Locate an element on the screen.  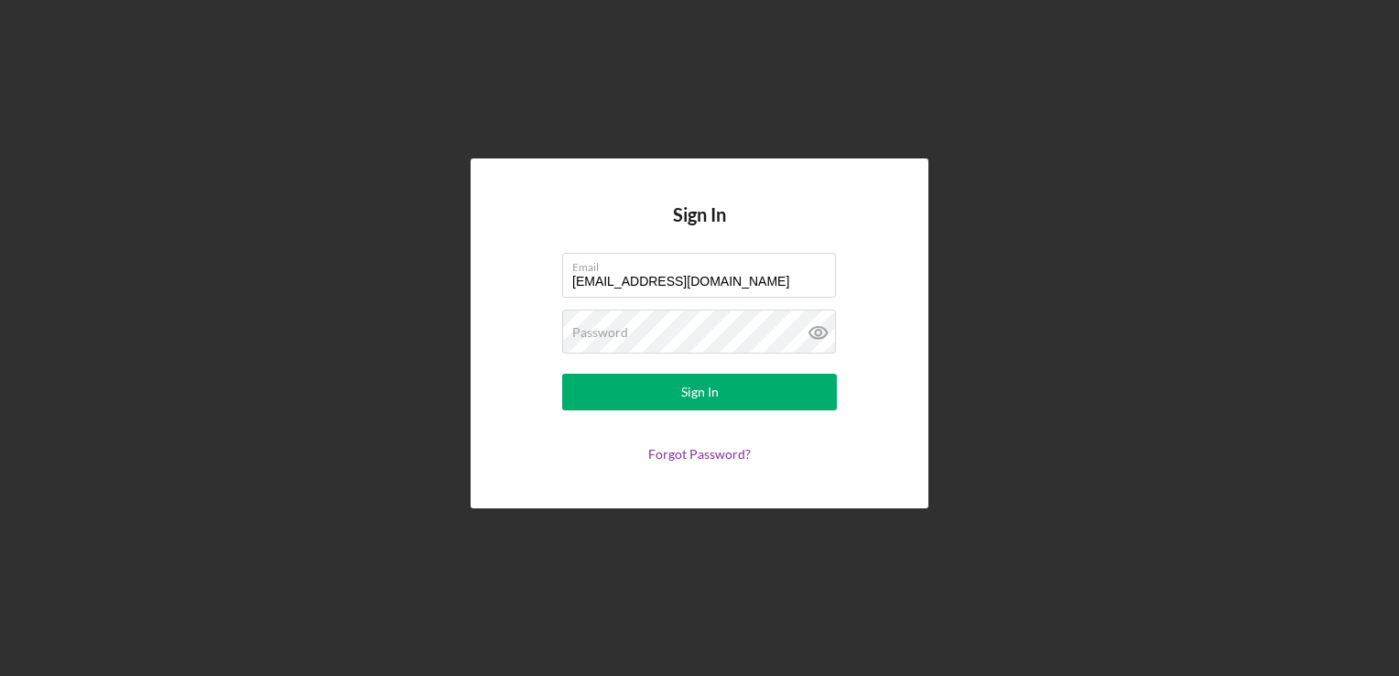
label: Password is located at coordinates (600, 332).